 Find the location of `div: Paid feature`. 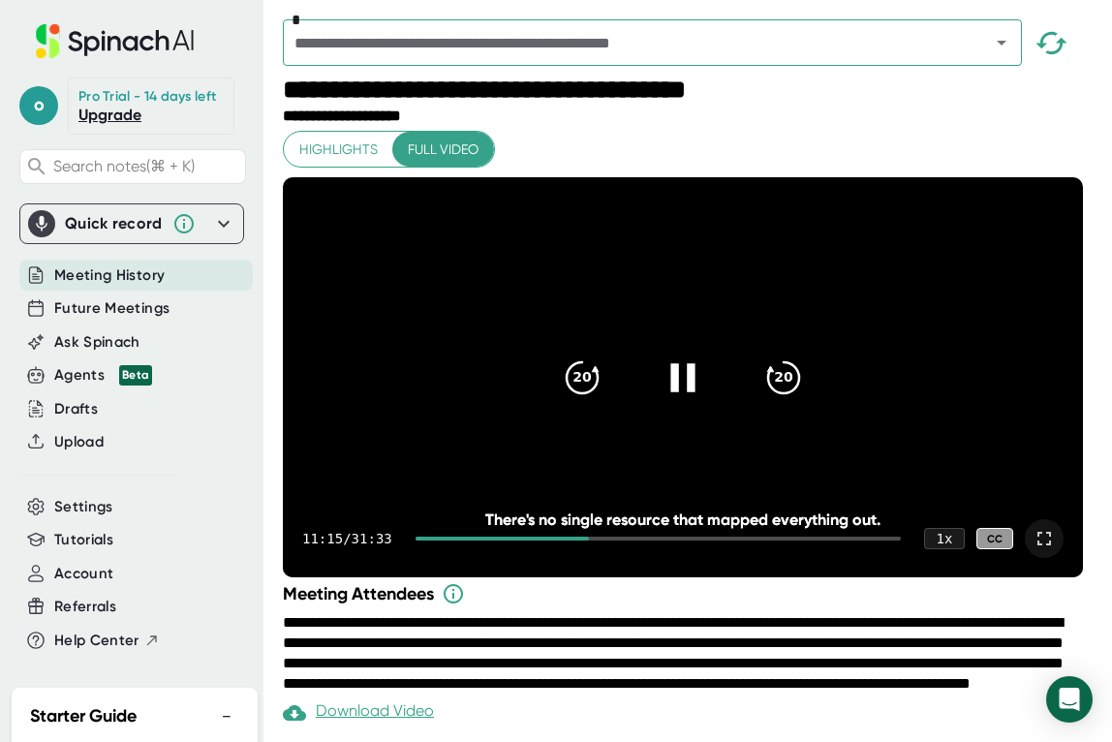

div: Paid feature is located at coordinates (358, 713).